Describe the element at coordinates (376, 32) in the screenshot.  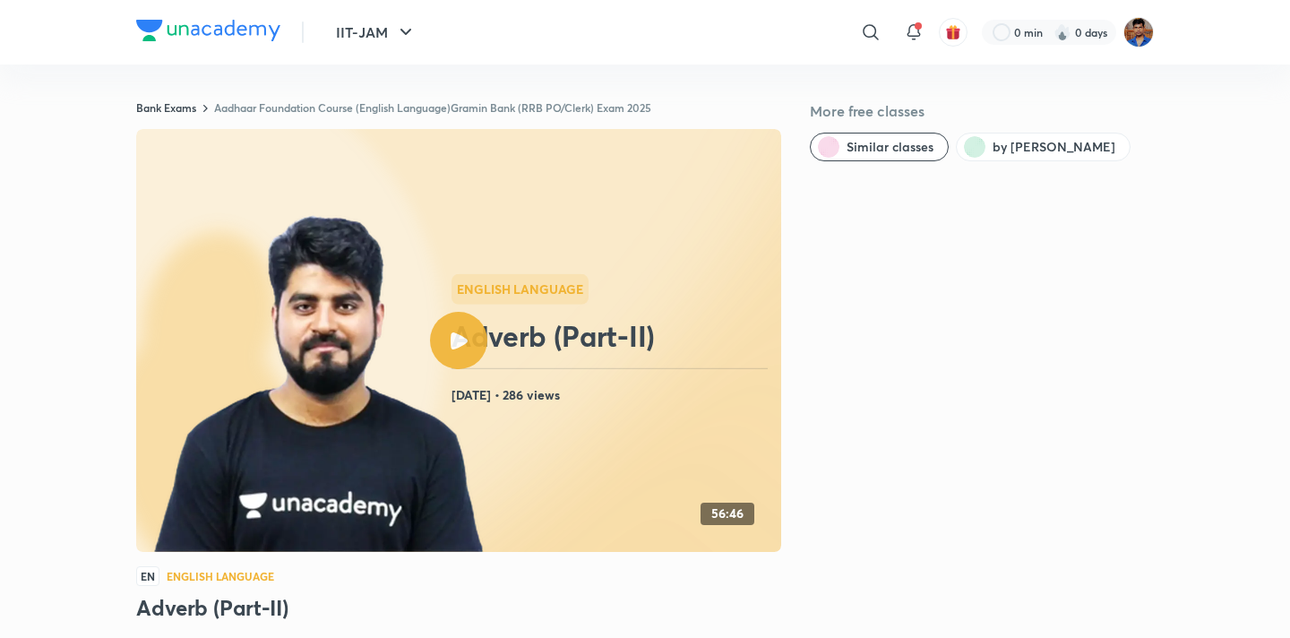
I see `button: IIT-JAM` at that location.